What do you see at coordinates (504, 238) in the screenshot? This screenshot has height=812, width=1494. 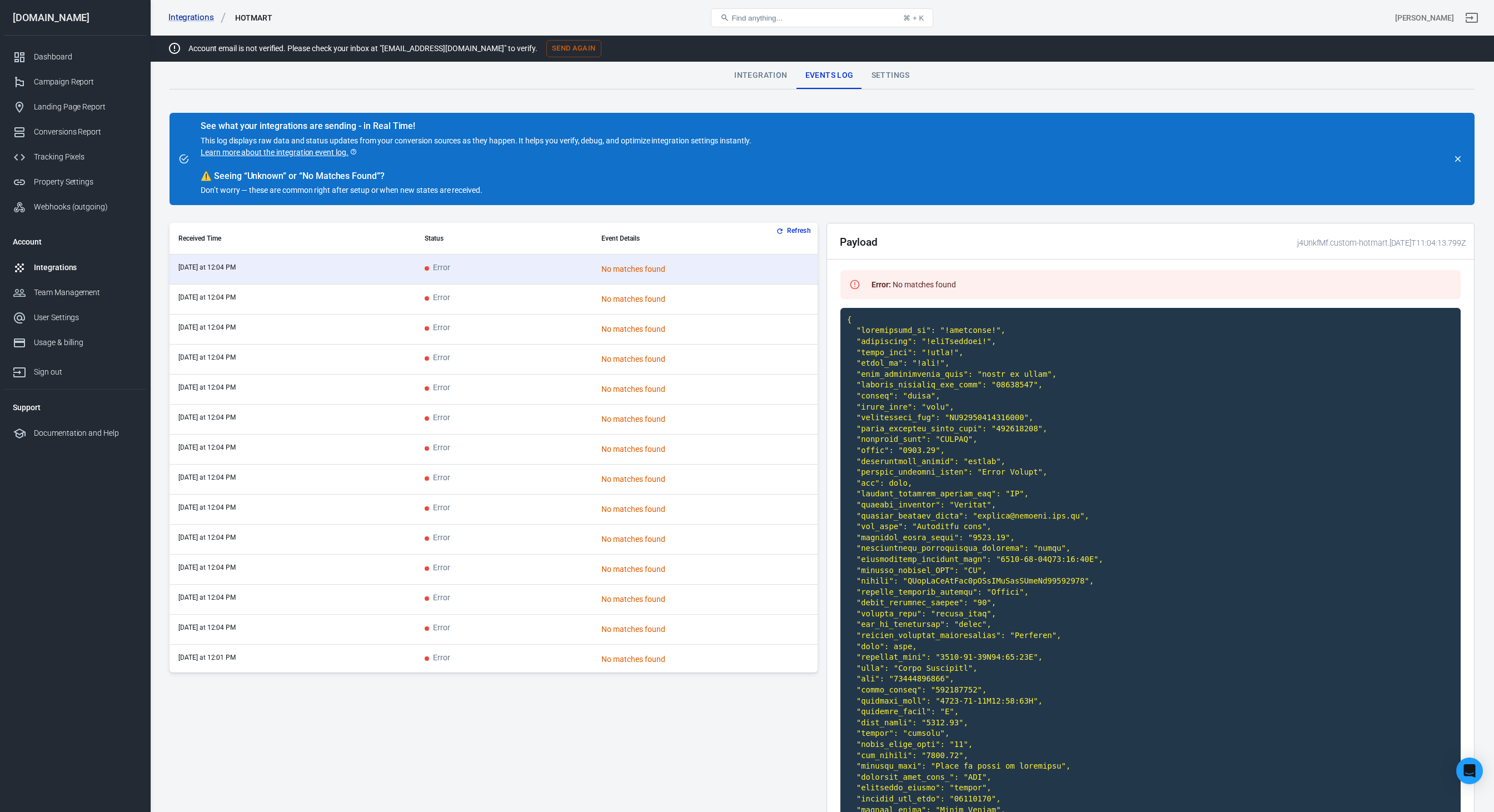 I see `th: Status` at bounding box center [504, 238].